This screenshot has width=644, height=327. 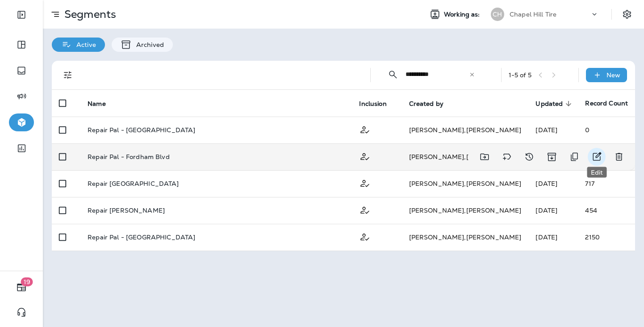 What do you see at coordinates (21, 287) in the screenshot?
I see `button: 19` at bounding box center [21, 287].